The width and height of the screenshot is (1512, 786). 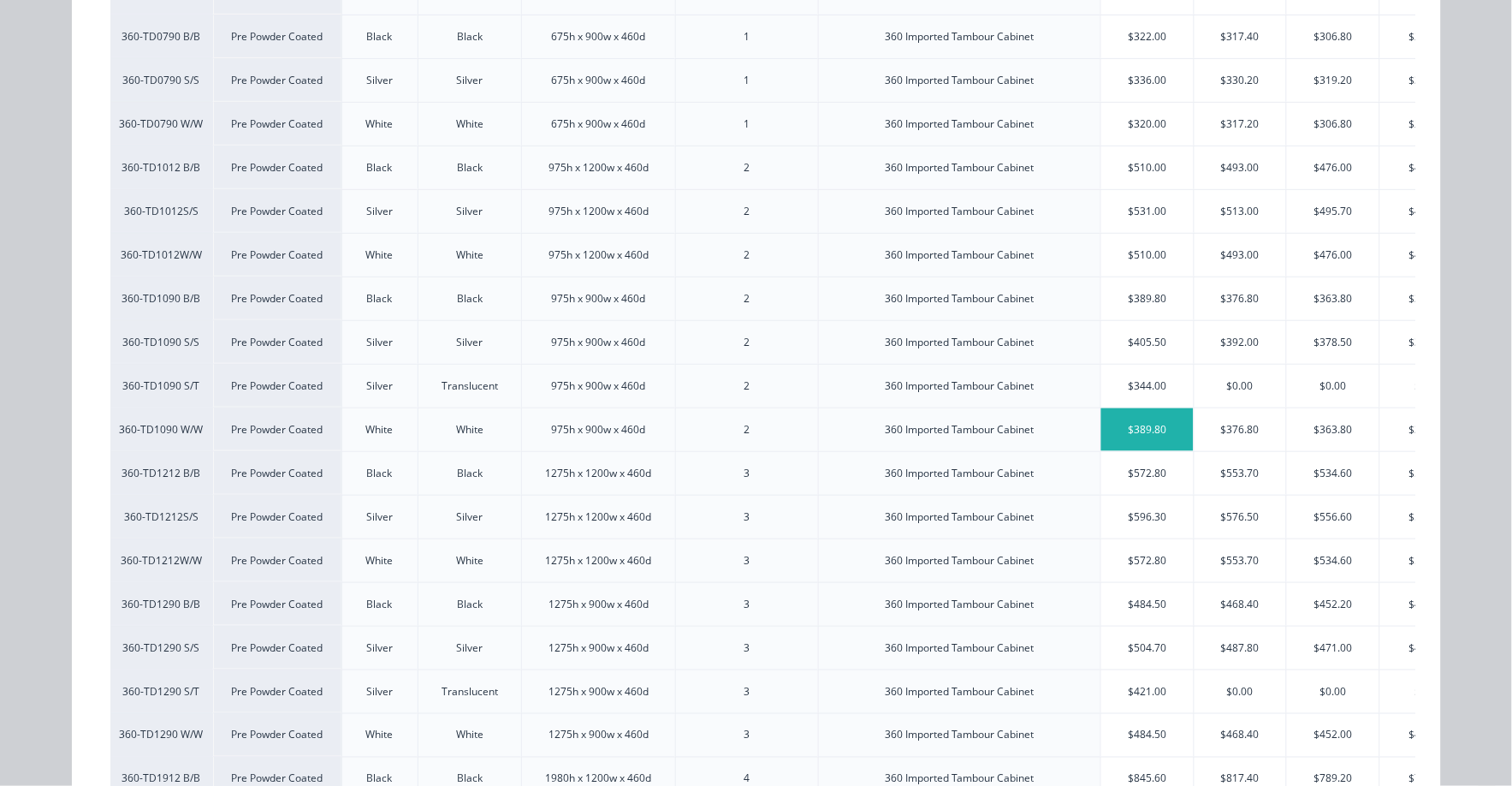 What do you see at coordinates (1148, 648) in the screenshot?
I see `div: $504.70` at bounding box center [1148, 648].